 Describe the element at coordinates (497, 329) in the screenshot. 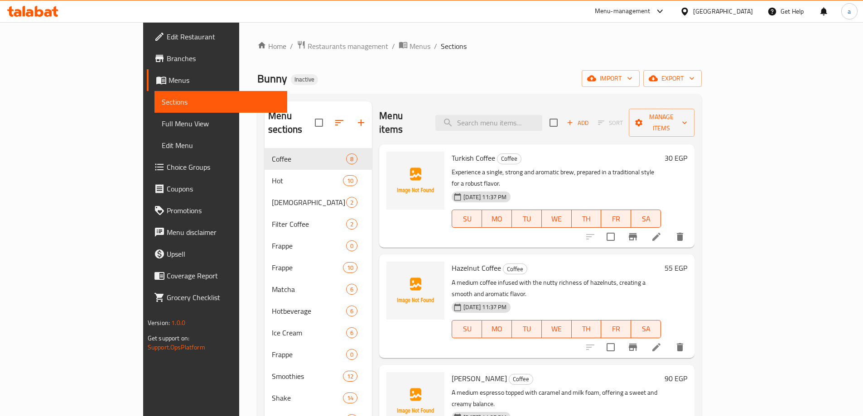

I see `span: MO` at that location.